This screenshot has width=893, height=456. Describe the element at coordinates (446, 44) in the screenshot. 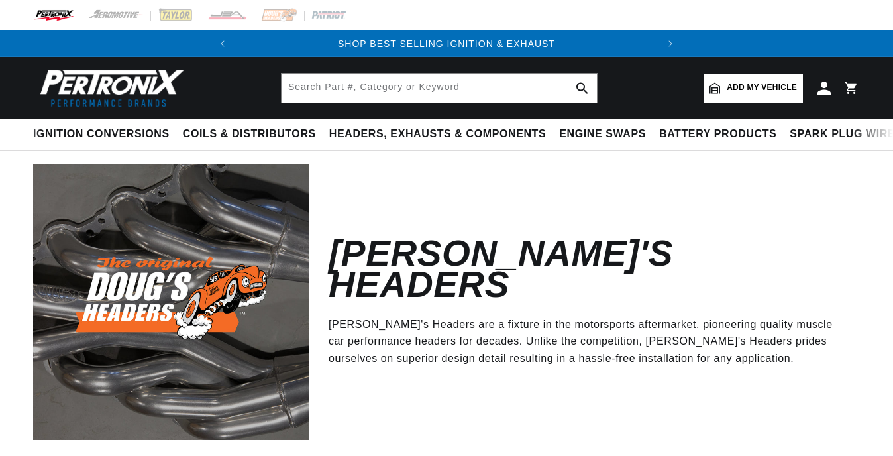

I see `div: 1 of 2` at that location.